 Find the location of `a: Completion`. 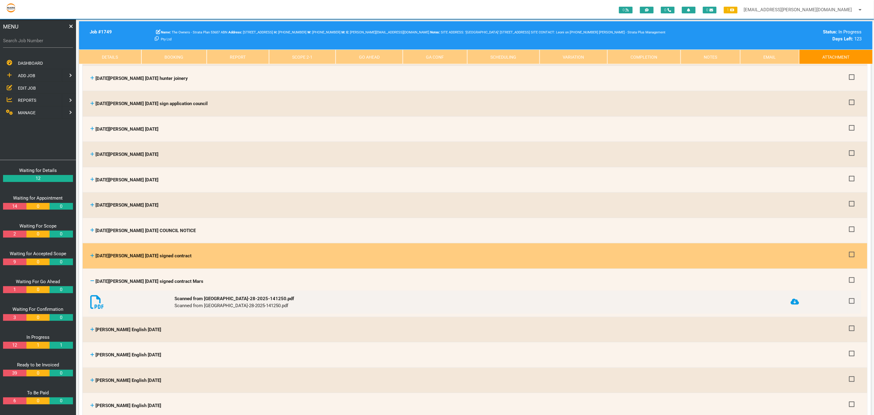

a: Completion is located at coordinates (644, 57).